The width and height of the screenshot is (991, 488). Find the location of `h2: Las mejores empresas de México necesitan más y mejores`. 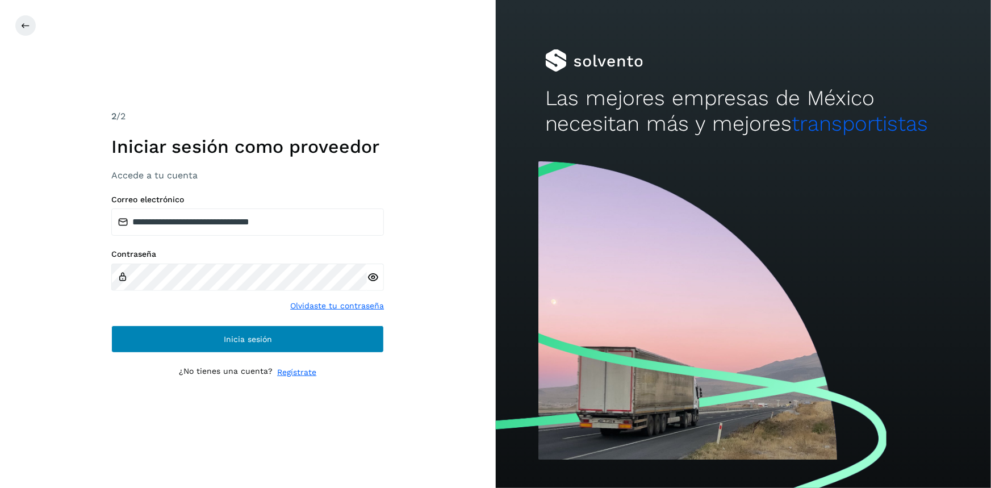

h2: Las mejores empresas de México necesitan más y mejores is located at coordinates (743, 111).